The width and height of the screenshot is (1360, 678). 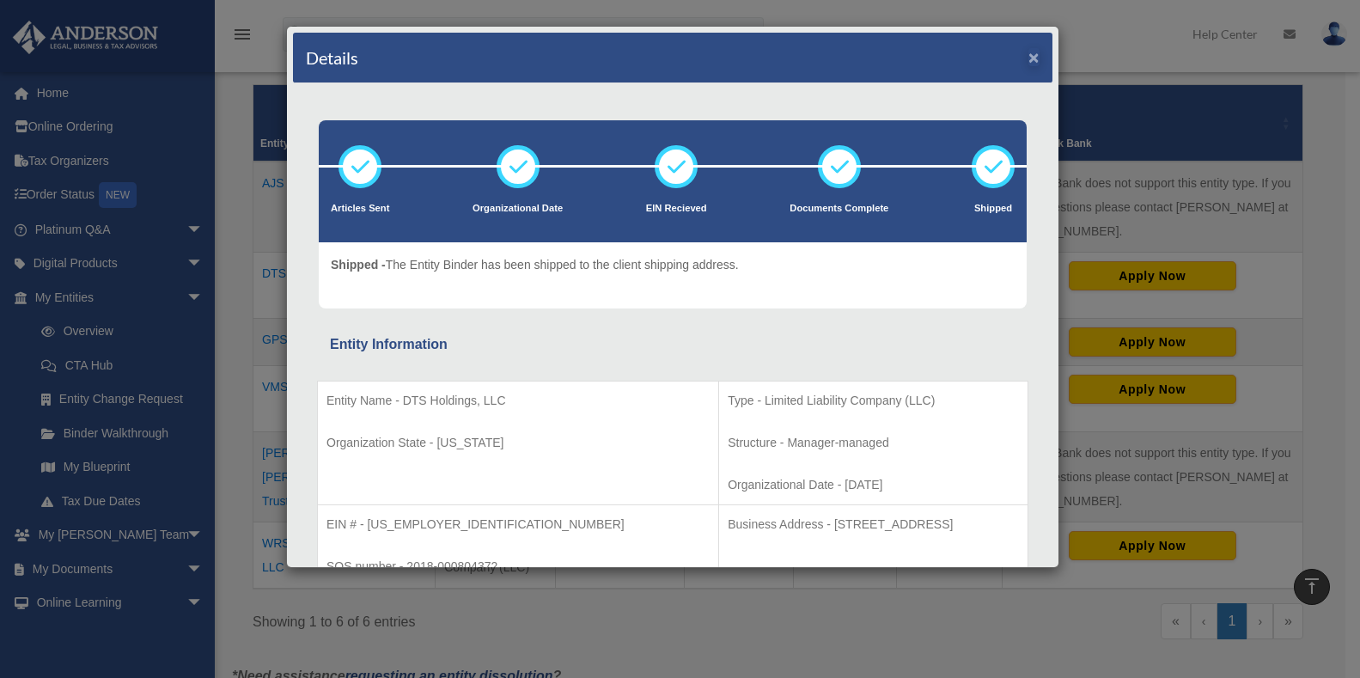 I want to click on p: Shipped, so click(x=993, y=209).